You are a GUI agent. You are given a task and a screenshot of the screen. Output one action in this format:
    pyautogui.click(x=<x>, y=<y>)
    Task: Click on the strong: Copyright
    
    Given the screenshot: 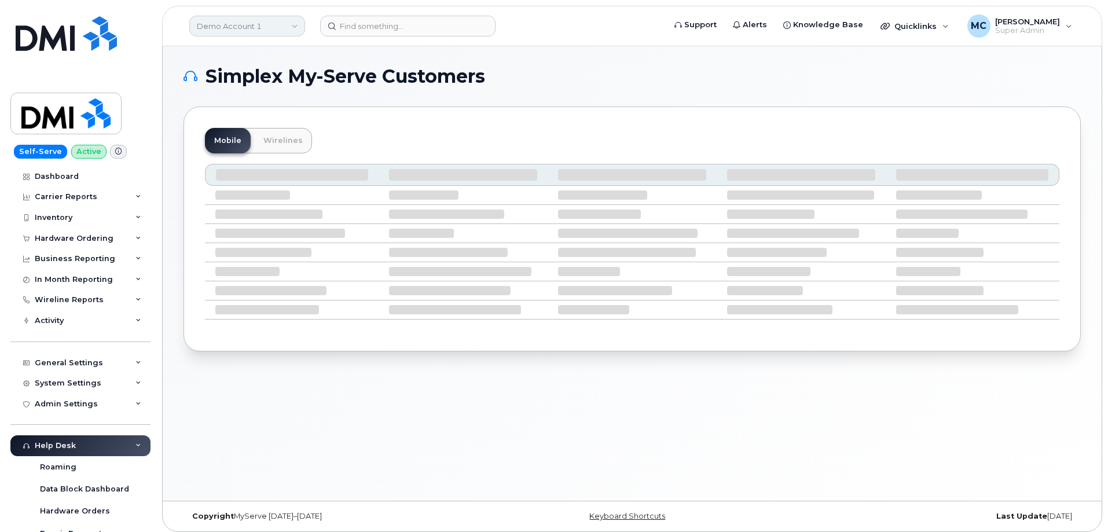 What is the action you would take?
    pyautogui.click(x=213, y=516)
    